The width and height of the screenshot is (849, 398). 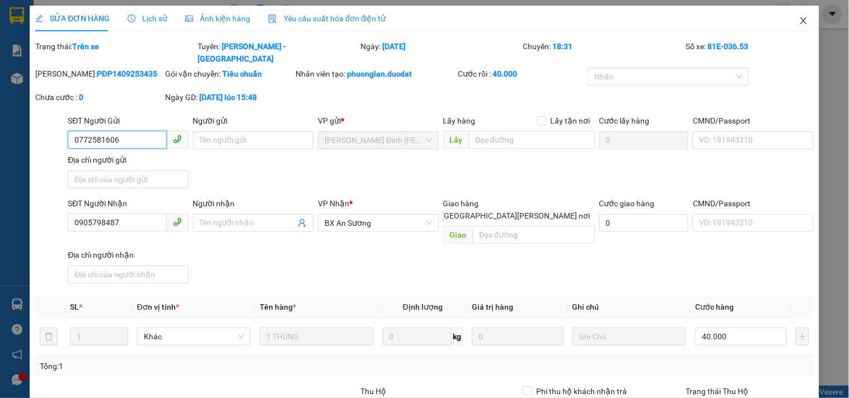 I want to click on button: plus, so click(x=802, y=337).